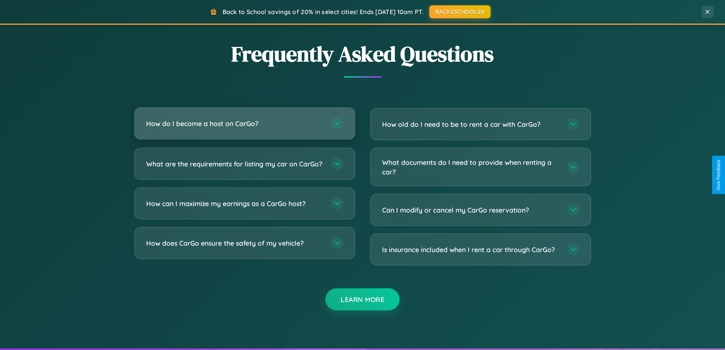 Image resolution: width=725 pixels, height=350 pixels. What do you see at coordinates (471, 210) in the screenshot?
I see `h3: Can I modify or cancel my CarGo reservation?` at bounding box center [471, 210].